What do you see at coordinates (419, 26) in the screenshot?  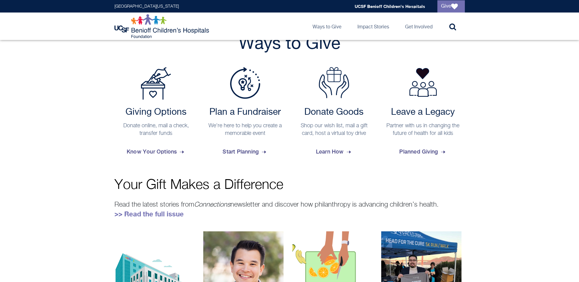 I see `a: Get Involved` at bounding box center [419, 26].